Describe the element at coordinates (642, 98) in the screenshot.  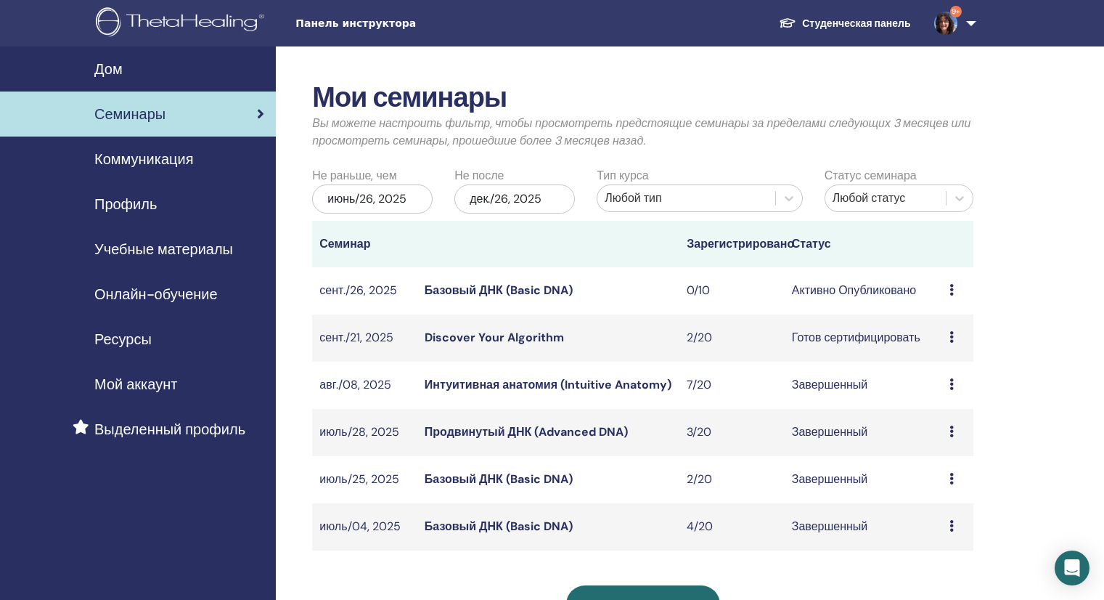
I see `h2: Мои семинары` at that location.